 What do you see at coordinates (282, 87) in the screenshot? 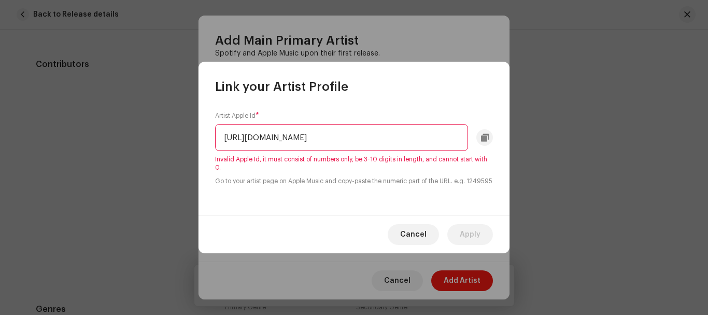
I see `span: Link your Artist Profile` at bounding box center [282, 87].